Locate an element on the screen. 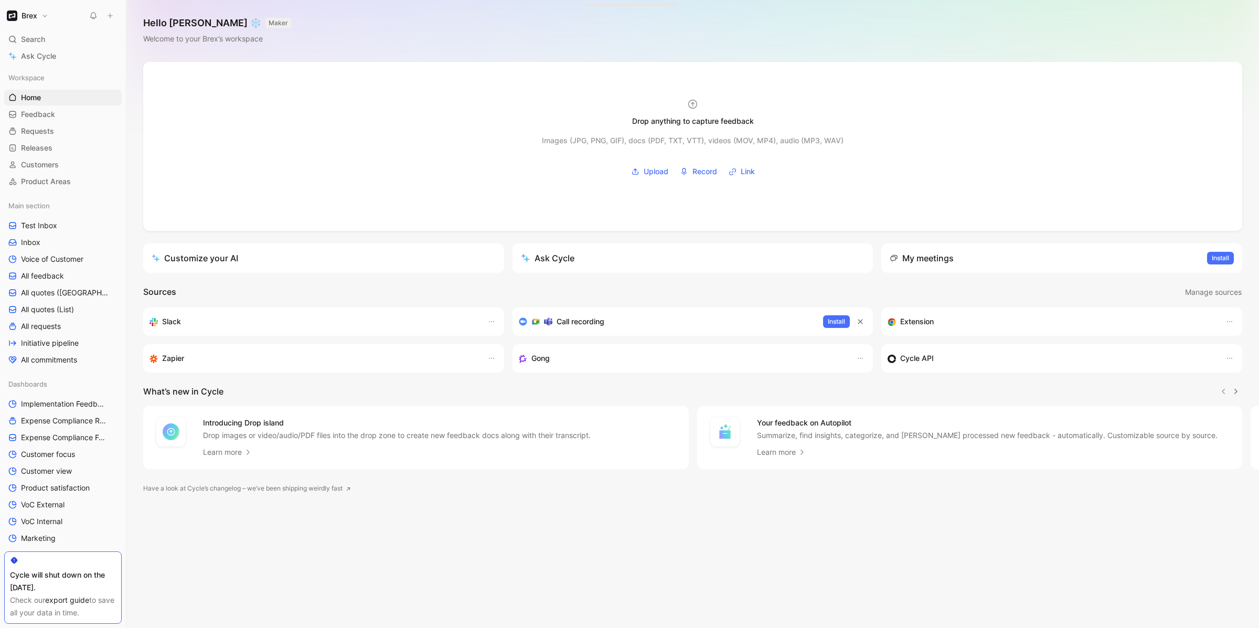  h4: Your feedback on Autopilot is located at coordinates (987, 423).